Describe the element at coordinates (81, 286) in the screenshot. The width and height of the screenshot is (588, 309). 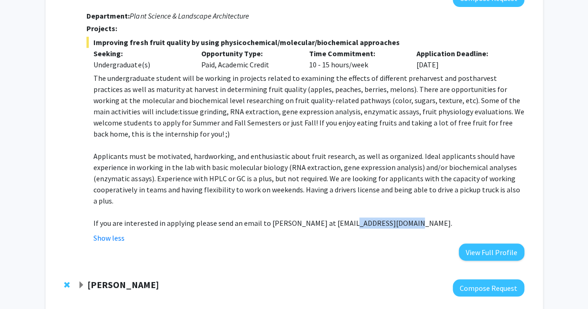
I see `span: Expand Dong Liang Bookmark` at that location.